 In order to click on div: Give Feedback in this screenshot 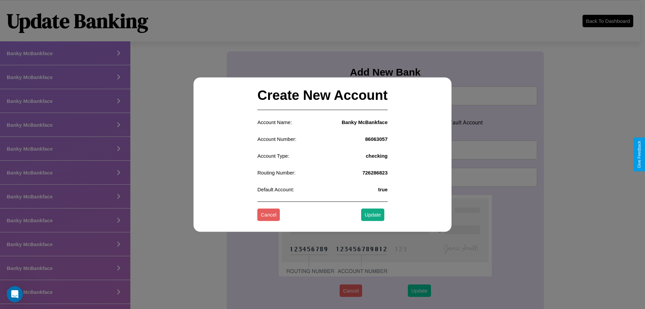, I will do `click(640, 154)`.